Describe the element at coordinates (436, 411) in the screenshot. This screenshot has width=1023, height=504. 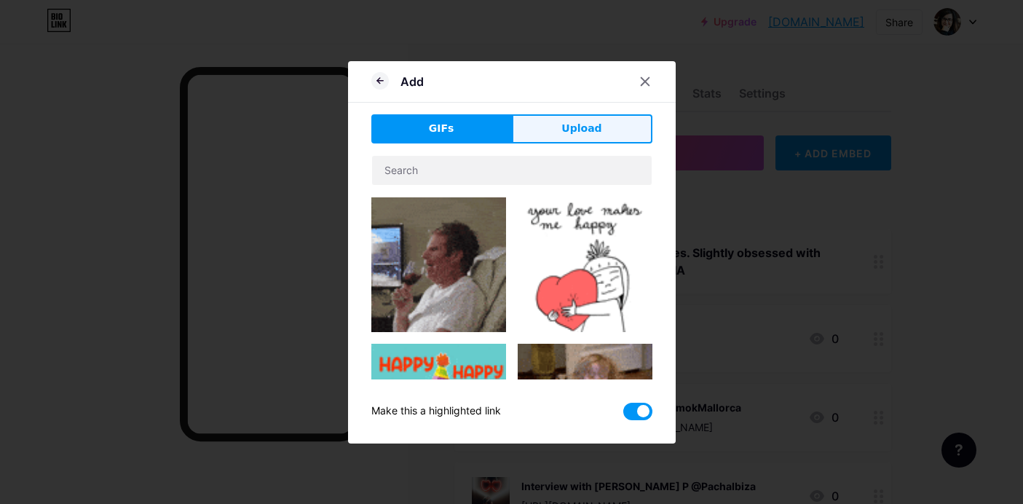
I see `div: Make this a highlighted link` at that location.